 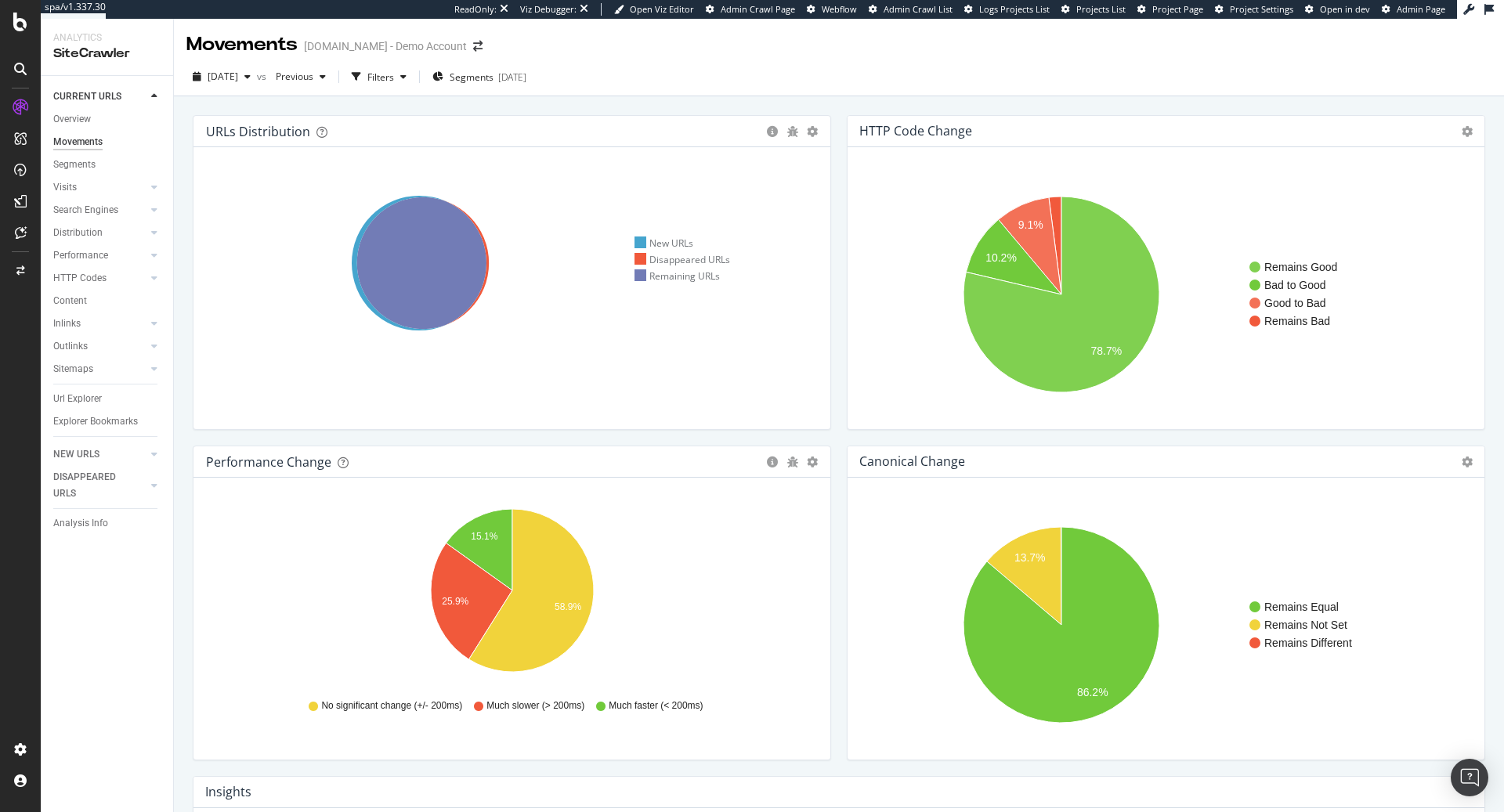 I want to click on h4: Canonical Change, so click(x=912, y=462).